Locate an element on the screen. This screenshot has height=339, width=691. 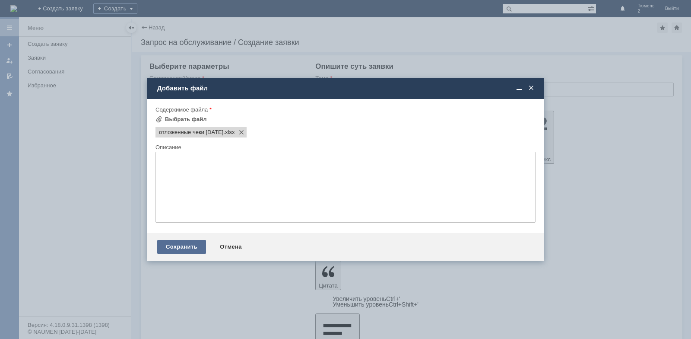
span: Закрыть is located at coordinates (532, 88).